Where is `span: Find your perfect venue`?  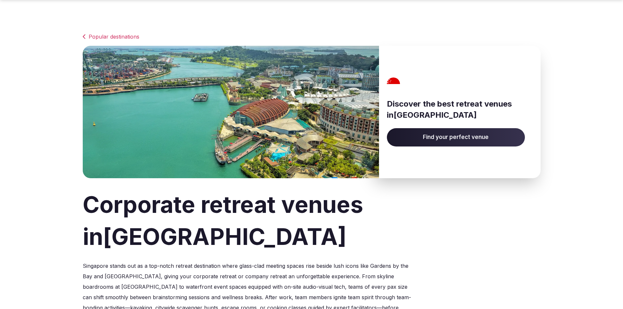
span: Find your perfect venue is located at coordinates (456, 137).